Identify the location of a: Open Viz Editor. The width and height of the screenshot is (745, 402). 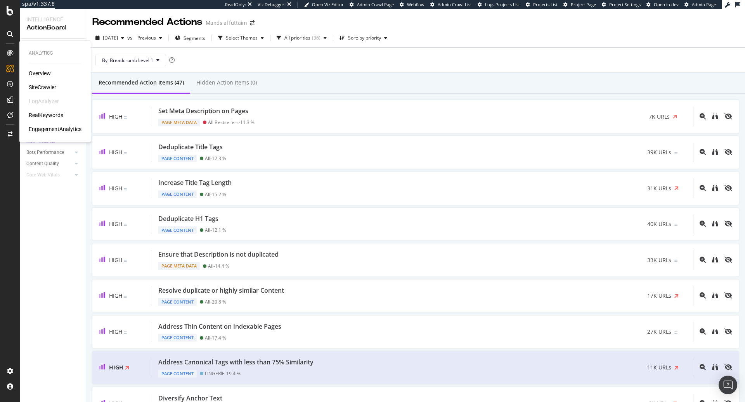
(324, 5).